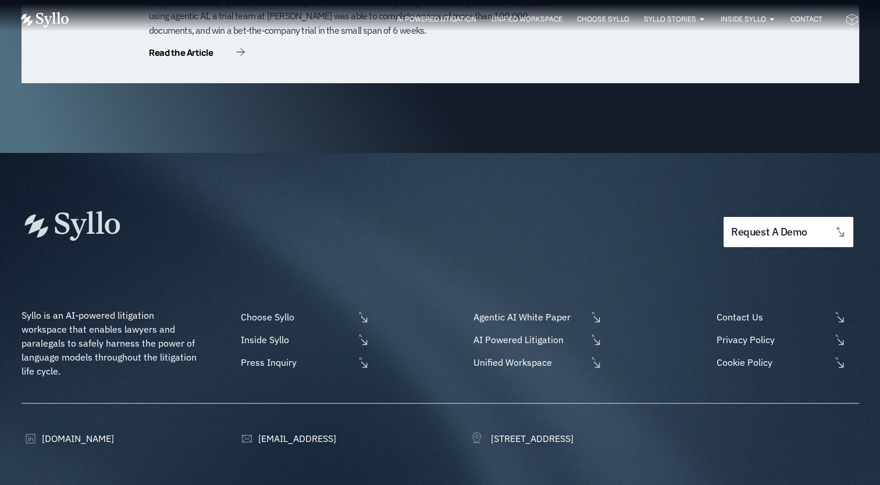 The height and width of the screenshot is (485, 880). What do you see at coordinates (786, 317) in the screenshot?
I see `a: Contact Us` at bounding box center [786, 317].